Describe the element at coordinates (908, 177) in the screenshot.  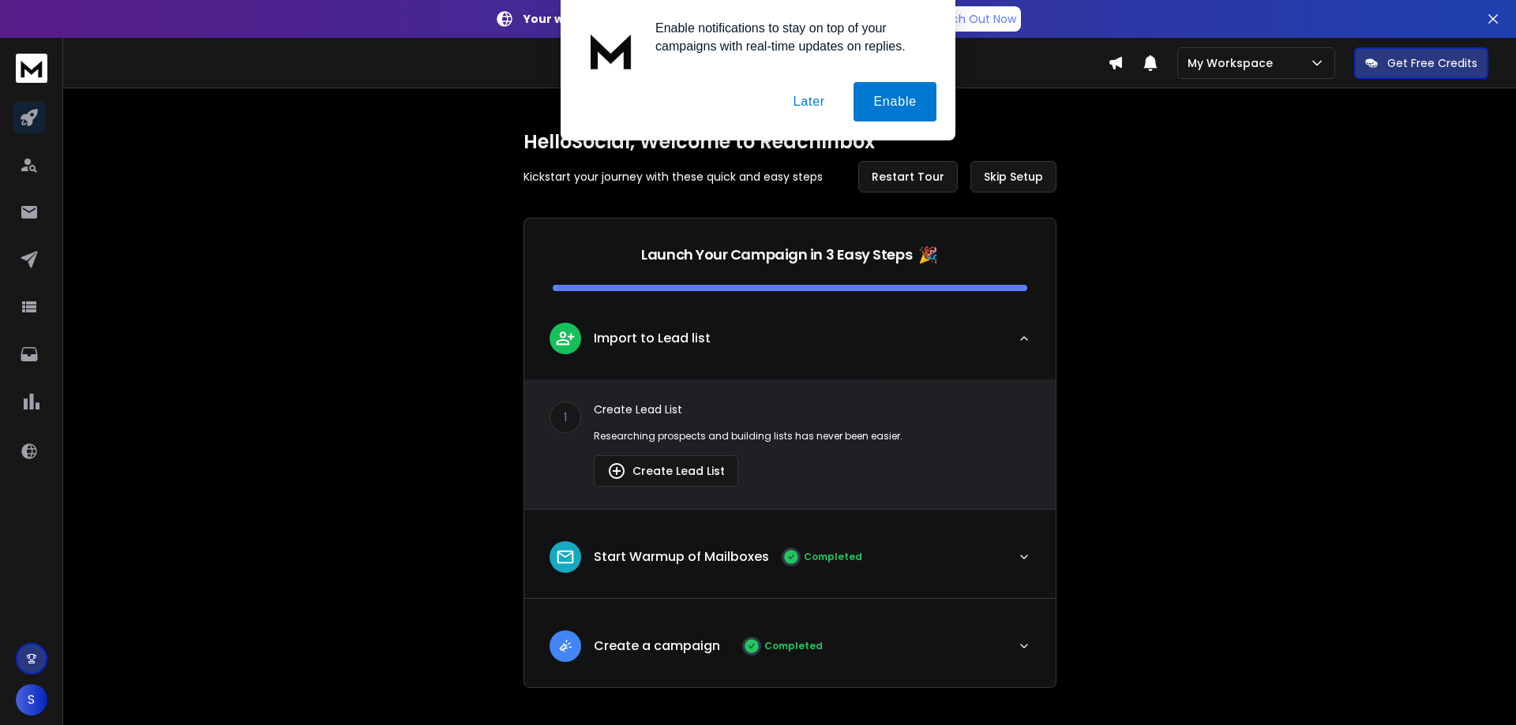
I see `button: Restart Tour` at that location.